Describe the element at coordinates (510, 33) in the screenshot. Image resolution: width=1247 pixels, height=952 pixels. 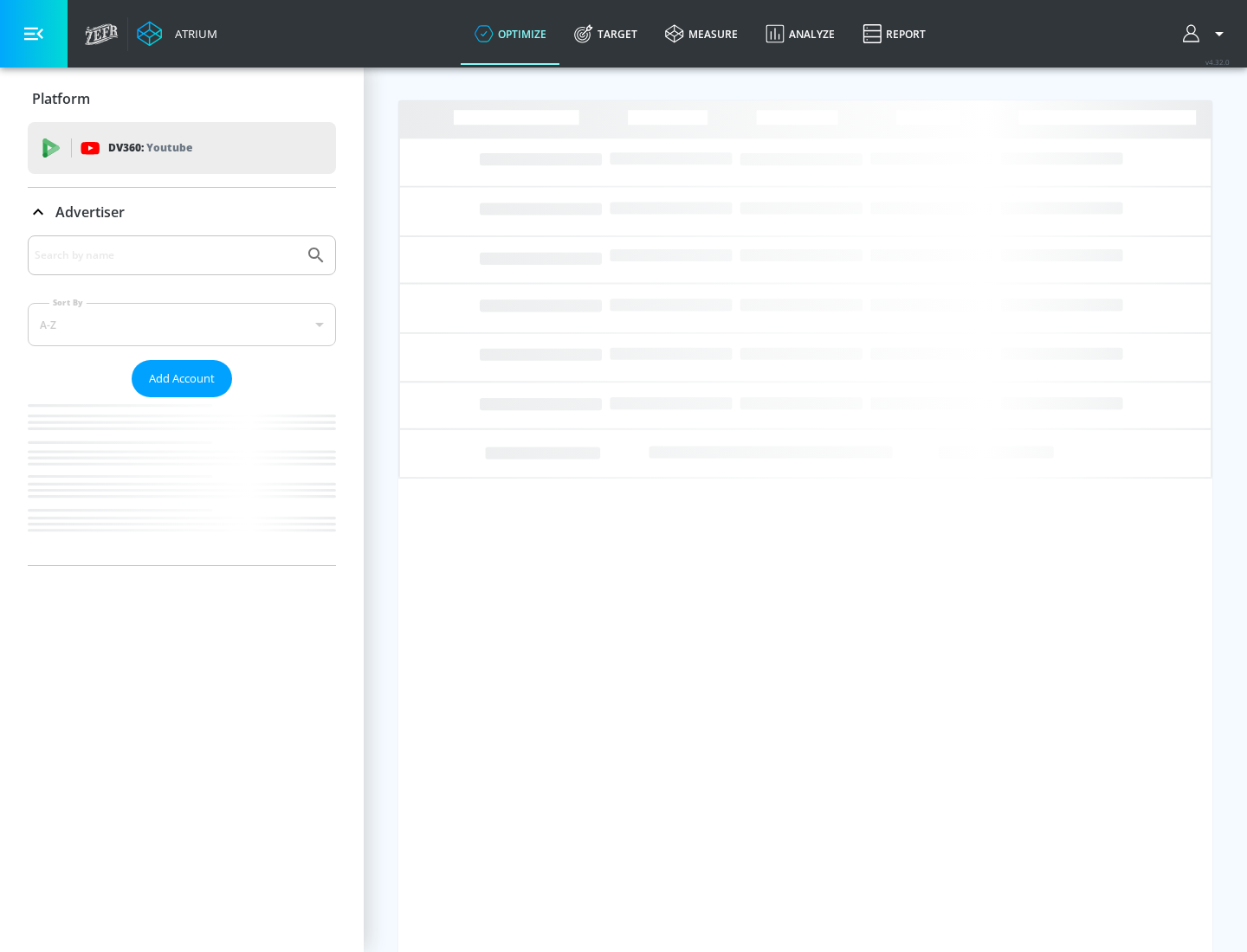
I see `a: optimize` at that location.